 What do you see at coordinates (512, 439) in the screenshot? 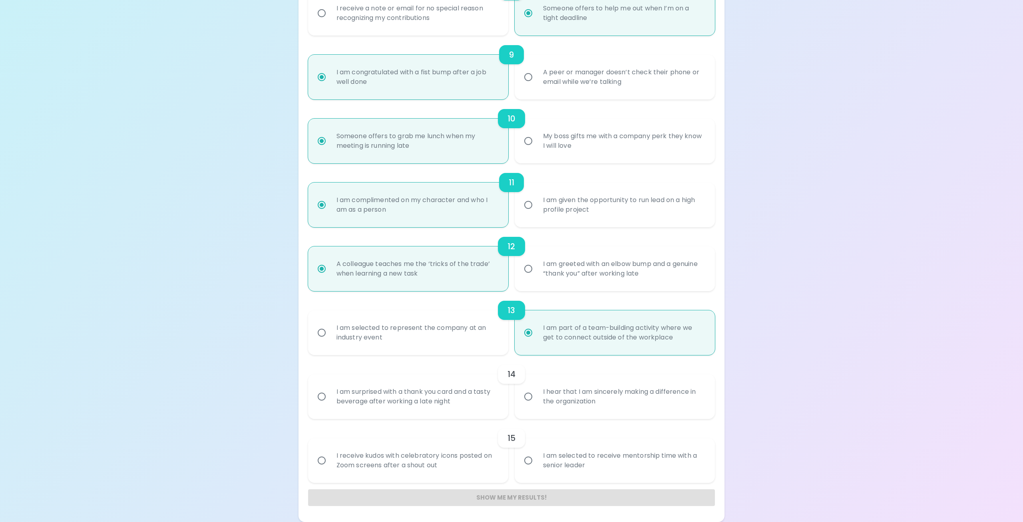
I see `h6: 15` at bounding box center [512, 439].